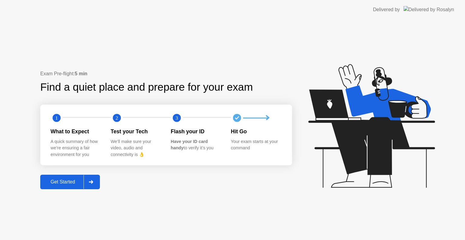  I want to click on div: A quick summary of how we’re ensuring a fair environment for you, so click(76, 148).